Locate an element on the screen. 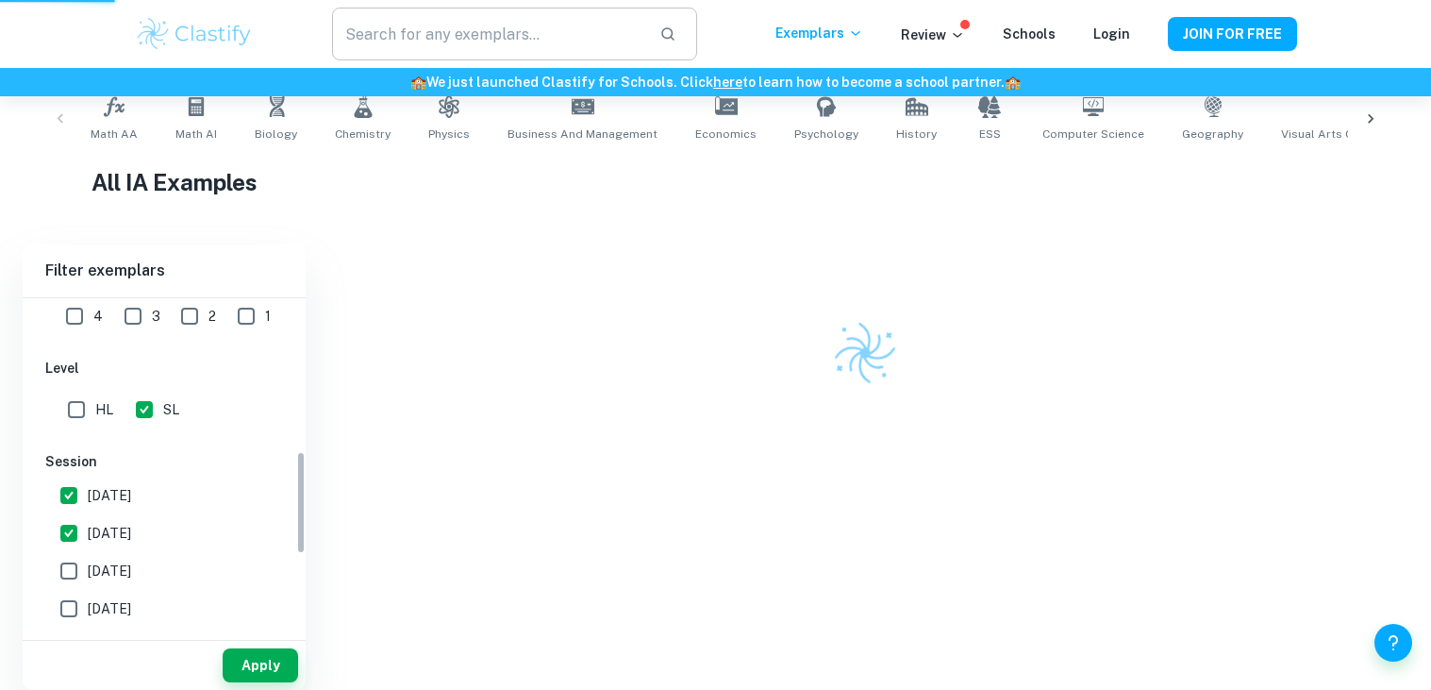 Image resolution: width=1431 pixels, height=690 pixels. span: Business and Management is located at coordinates (582, 134).